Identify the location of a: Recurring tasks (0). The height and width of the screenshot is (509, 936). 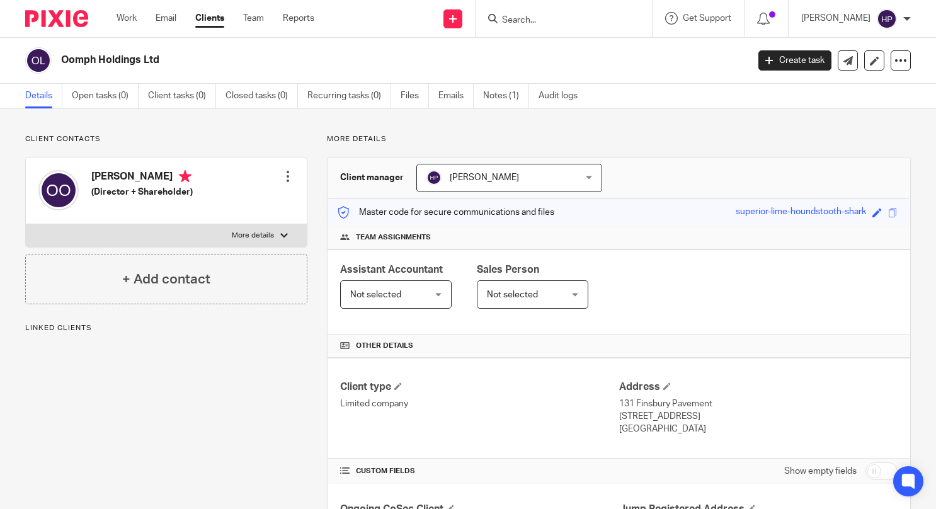
(349, 96).